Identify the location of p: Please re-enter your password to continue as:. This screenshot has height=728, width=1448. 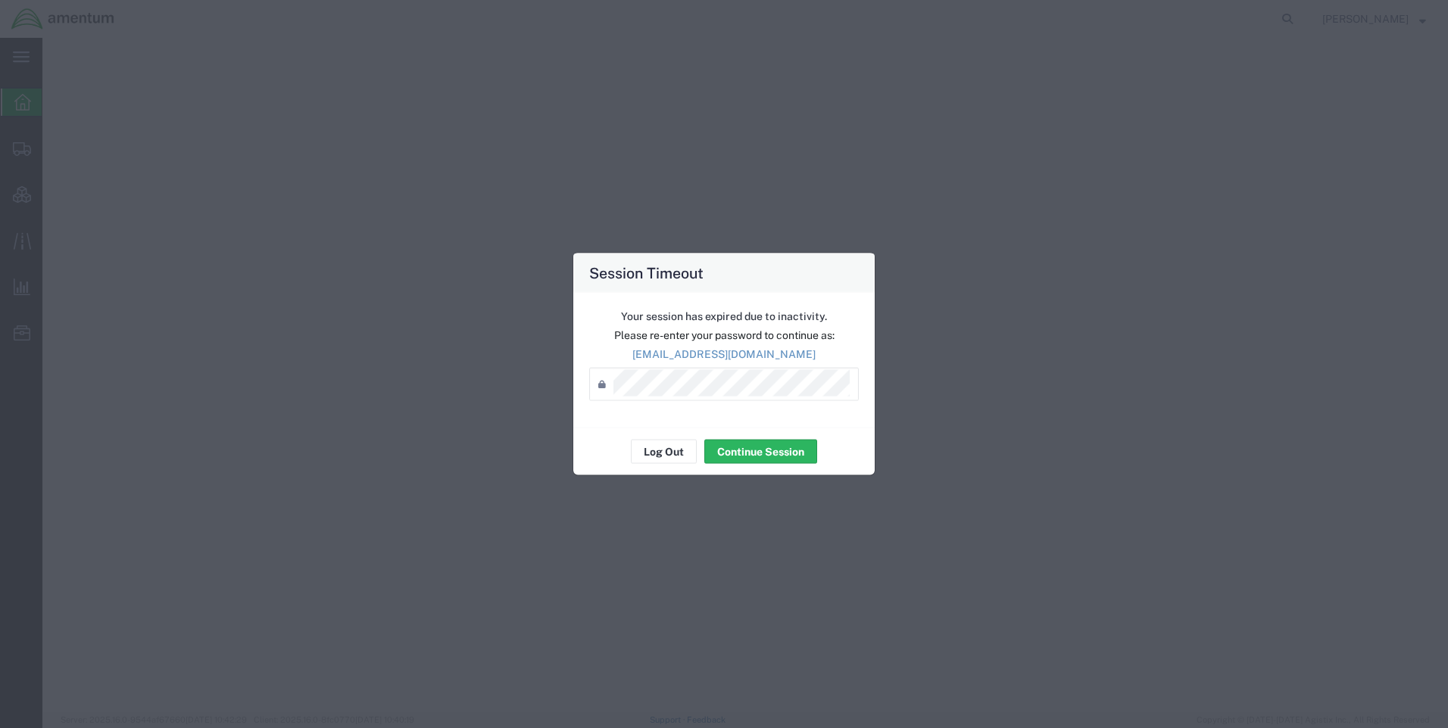
(724, 335).